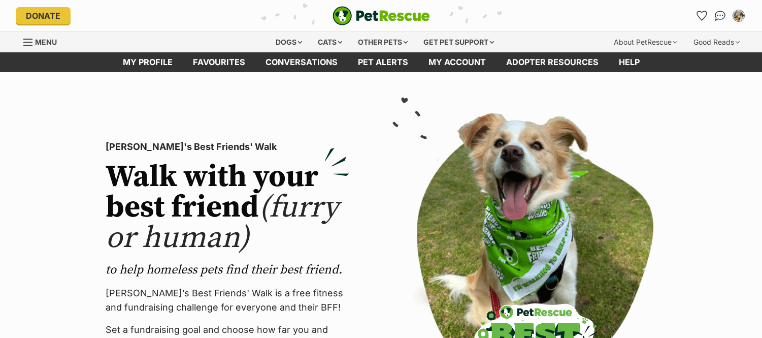  I want to click on a: Help, so click(629, 62).